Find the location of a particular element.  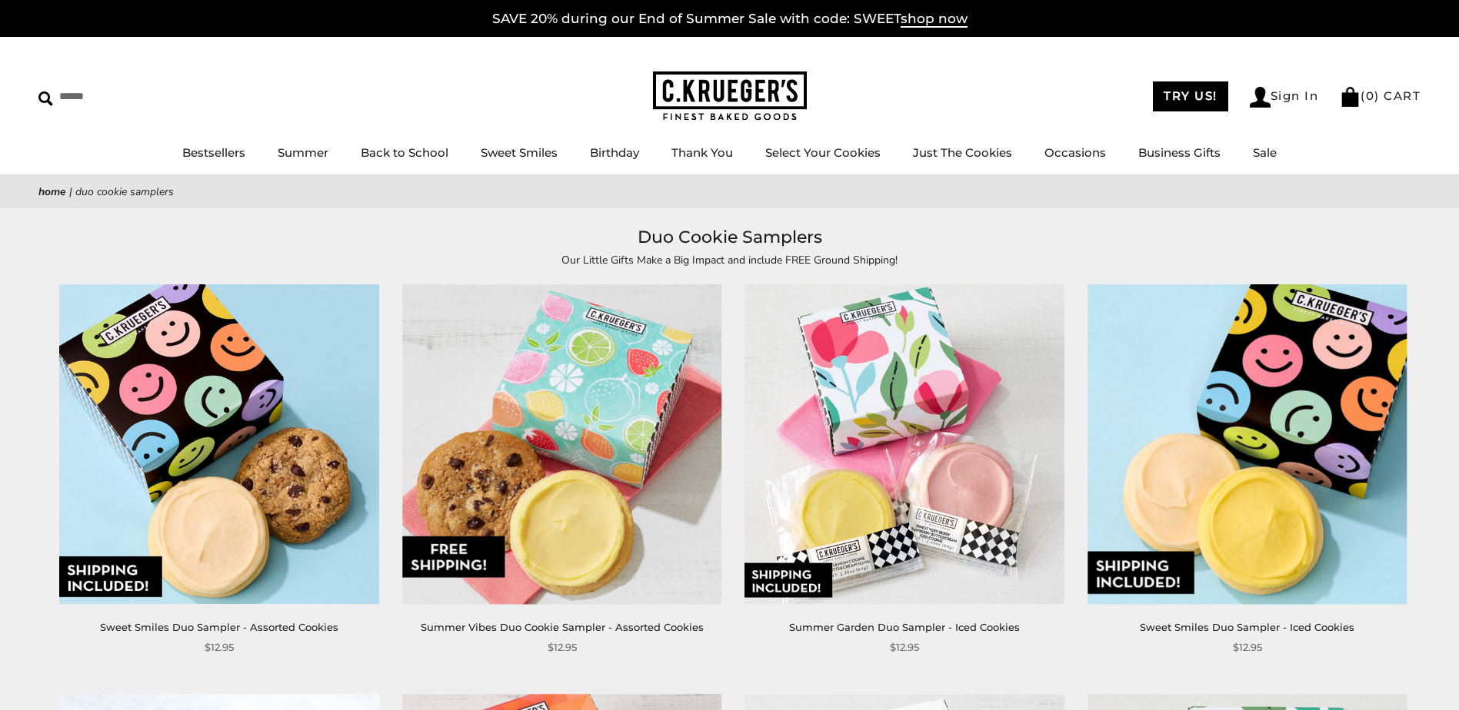

a: Back to School is located at coordinates (404, 152).